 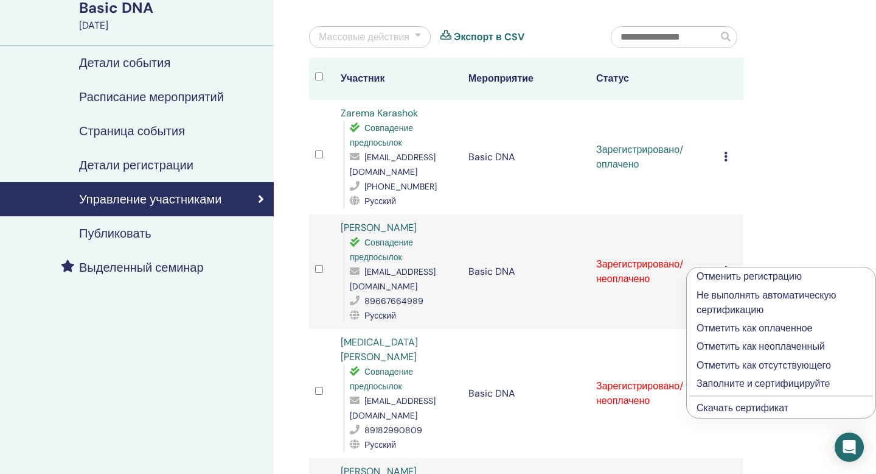 I want to click on h4: Детали регистрации, so click(x=136, y=165).